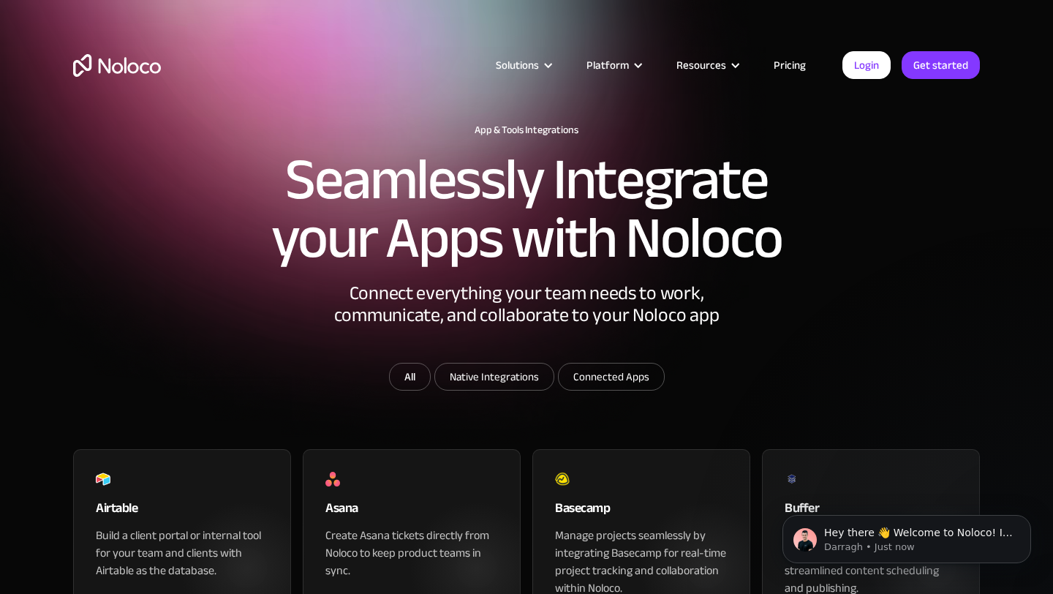 The height and width of the screenshot is (594, 1053). I want to click on div: Build a client portal or internal tool for your team and clients with Airtable as the database., so click(182, 553).